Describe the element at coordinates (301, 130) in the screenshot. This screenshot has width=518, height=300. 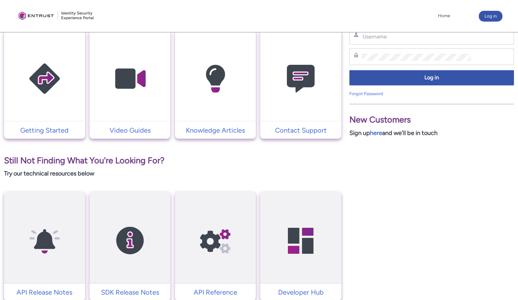
I see `a: Contact Support` at that location.